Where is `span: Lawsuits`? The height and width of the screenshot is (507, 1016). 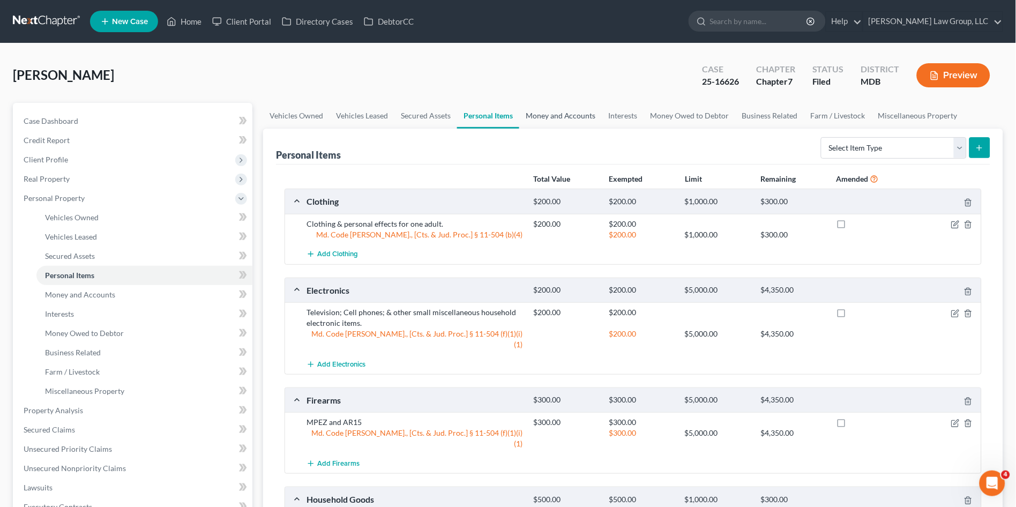
span: Lawsuits is located at coordinates (38, 487).